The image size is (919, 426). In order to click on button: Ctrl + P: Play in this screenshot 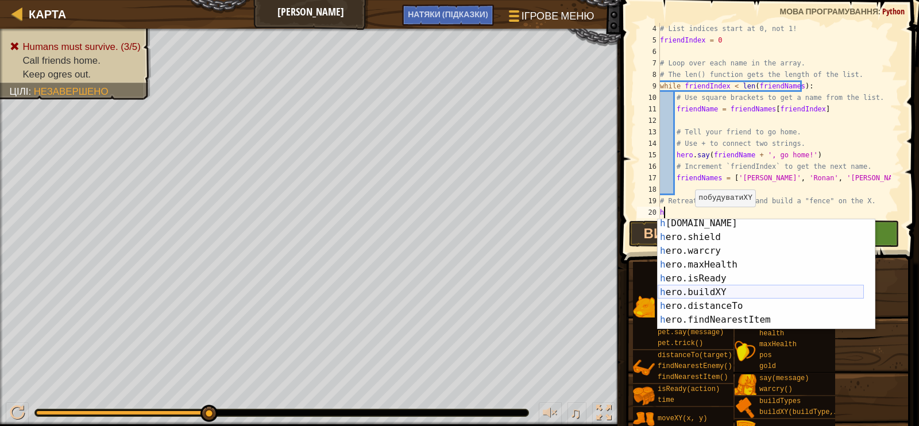, I will do `click(17, 414)`.